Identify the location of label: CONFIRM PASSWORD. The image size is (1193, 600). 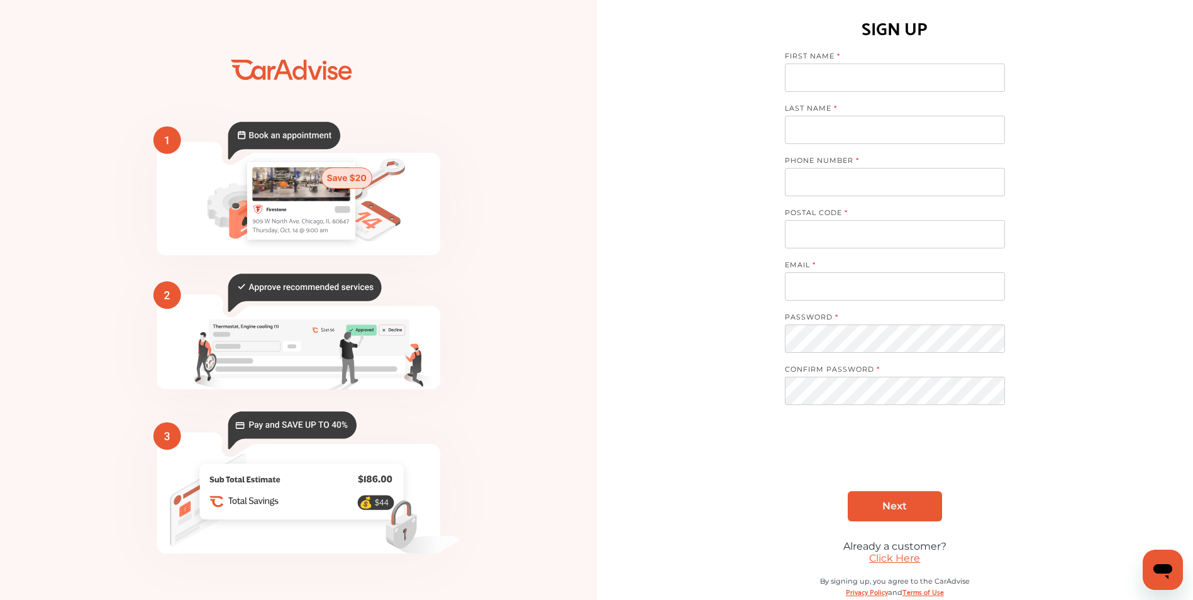
(889, 370).